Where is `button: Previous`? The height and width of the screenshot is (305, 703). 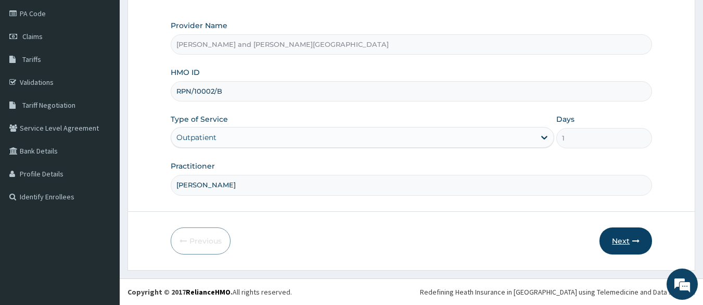
button: Previous is located at coordinates (200, 241).